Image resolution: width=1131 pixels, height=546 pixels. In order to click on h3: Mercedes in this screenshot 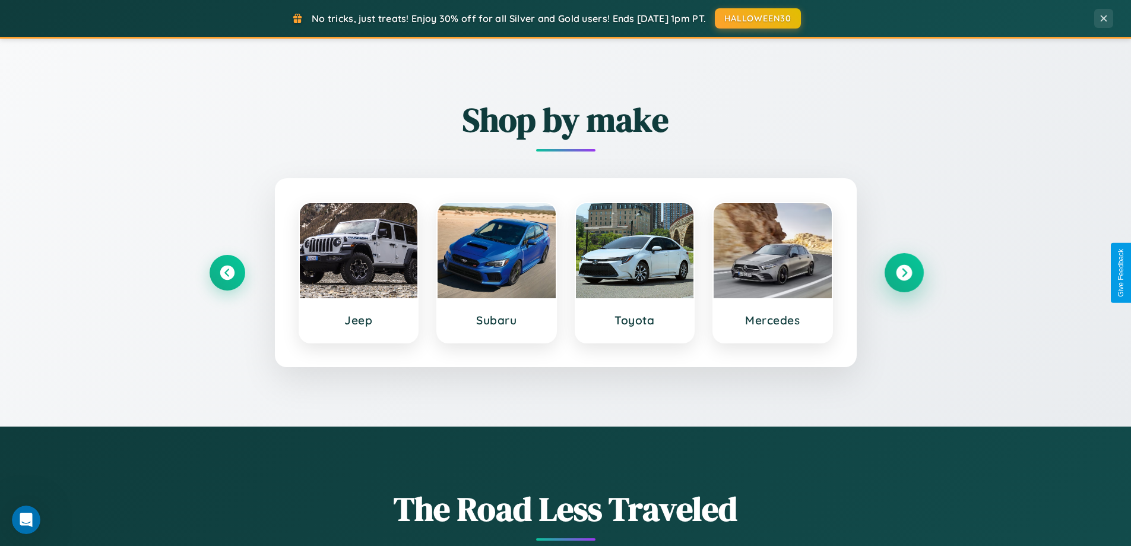, I will do `click(773, 320)`.